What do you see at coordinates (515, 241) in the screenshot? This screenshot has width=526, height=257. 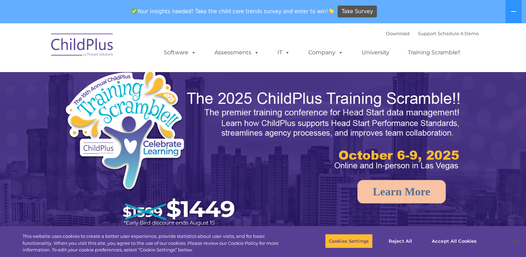 I see `button: Close` at bounding box center [515, 241].